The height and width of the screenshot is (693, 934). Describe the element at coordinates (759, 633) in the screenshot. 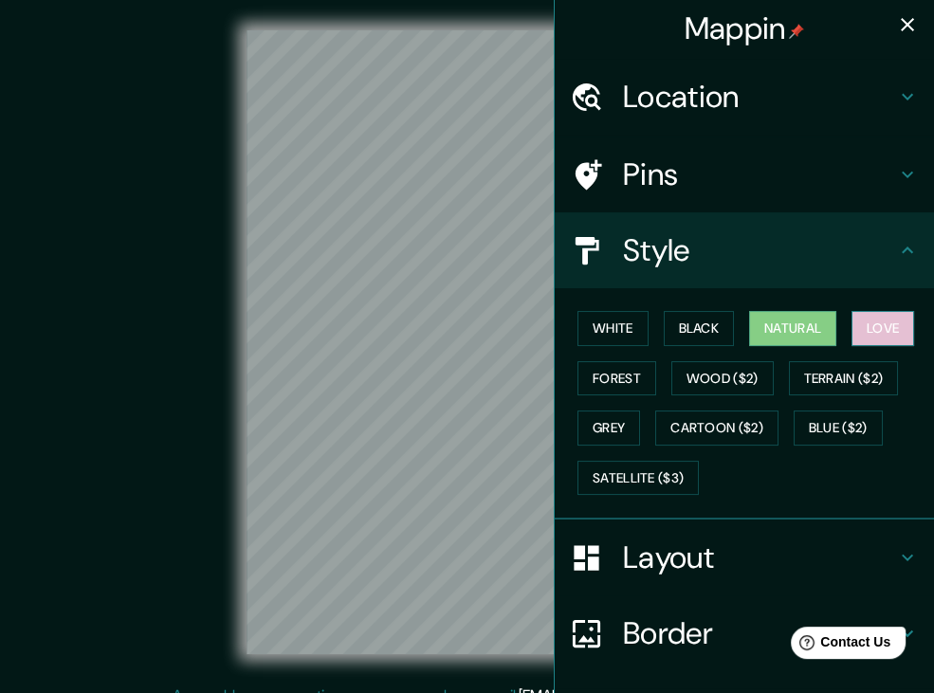

I see `h4: Border` at that location.